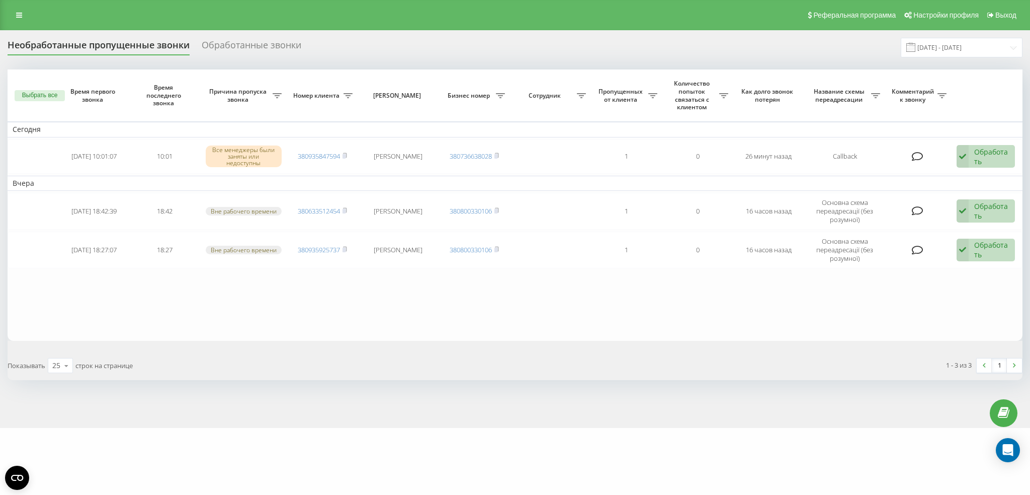  I want to click on button: Open CMP widget, so click(17, 477).